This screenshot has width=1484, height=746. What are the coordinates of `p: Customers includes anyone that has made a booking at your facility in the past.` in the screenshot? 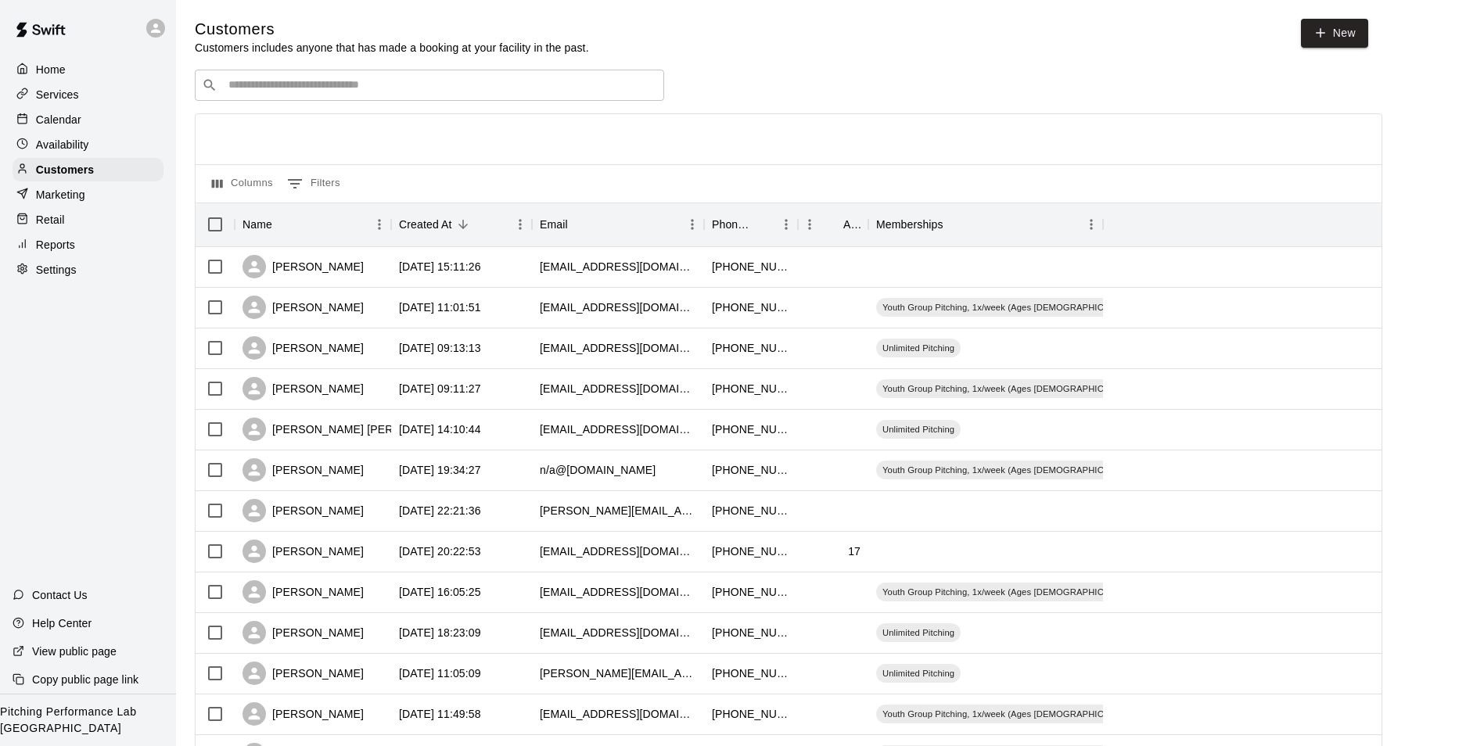 It's located at (392, 48).